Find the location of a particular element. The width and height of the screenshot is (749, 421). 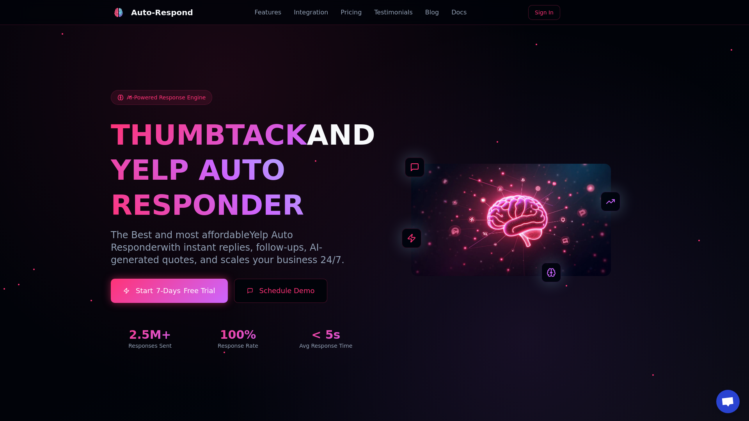

div: < 5s is located at coordinates (326, 335).